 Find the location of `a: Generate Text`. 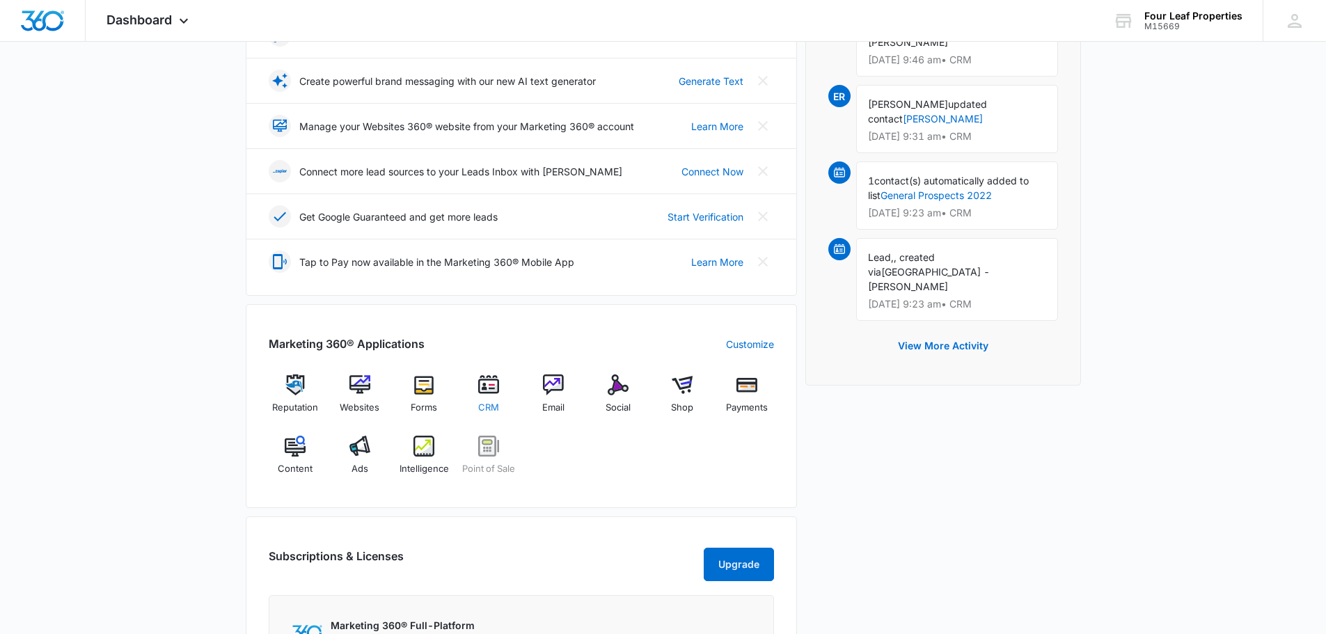

a: Generate Text is located at coordinates (711, 81).